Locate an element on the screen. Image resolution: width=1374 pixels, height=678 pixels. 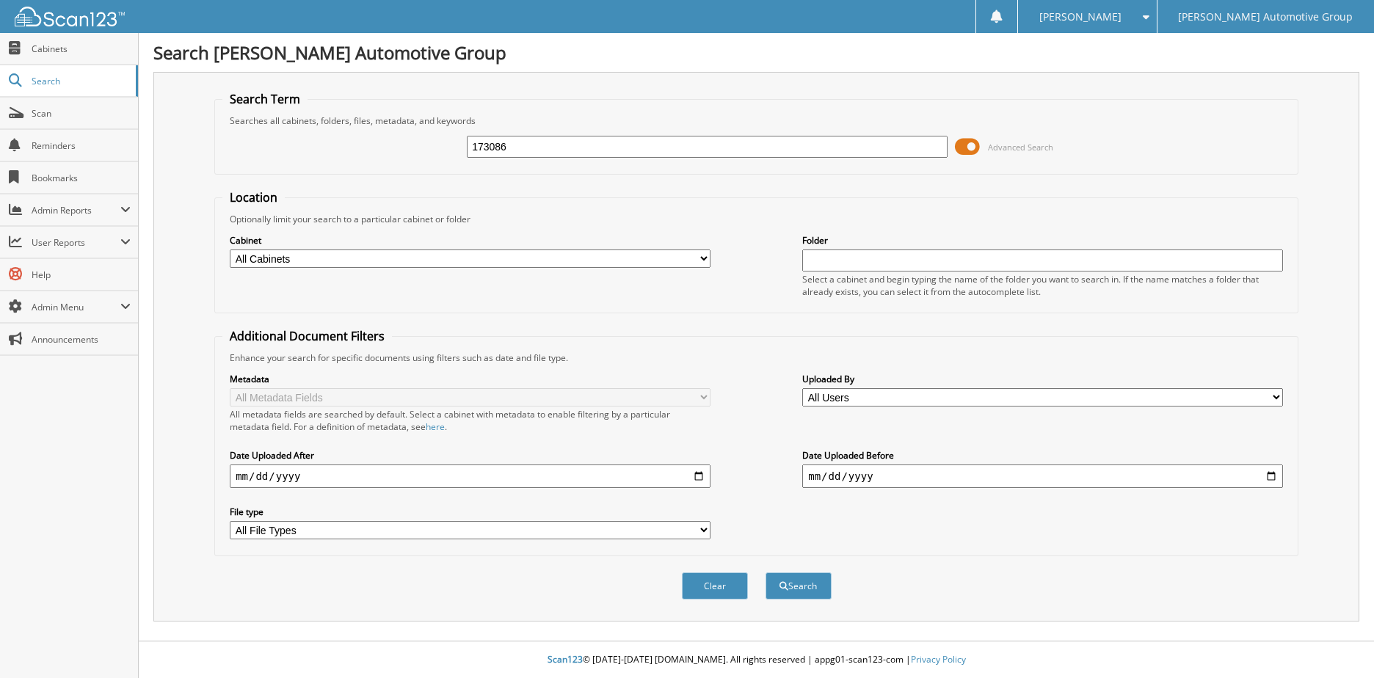
legend: Location is located at coordinates (253, 197).